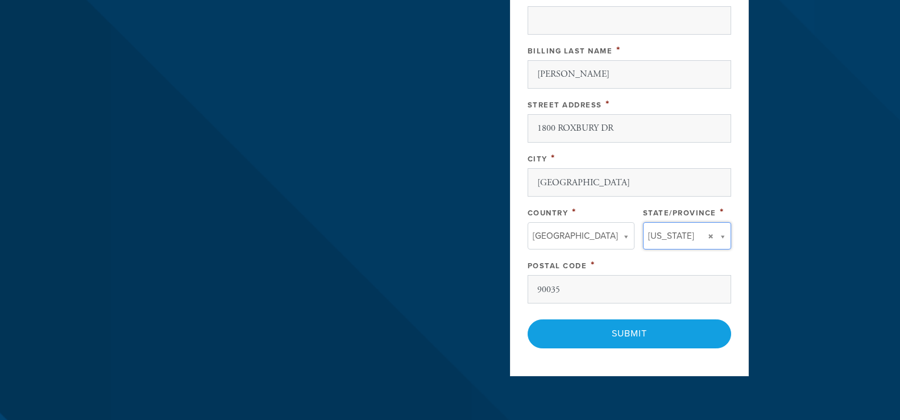 This screenshot has height=420, width=900. Describe the element at coordinates (557, 266) in the screenshot. I see `label: Postal Code` at that location.